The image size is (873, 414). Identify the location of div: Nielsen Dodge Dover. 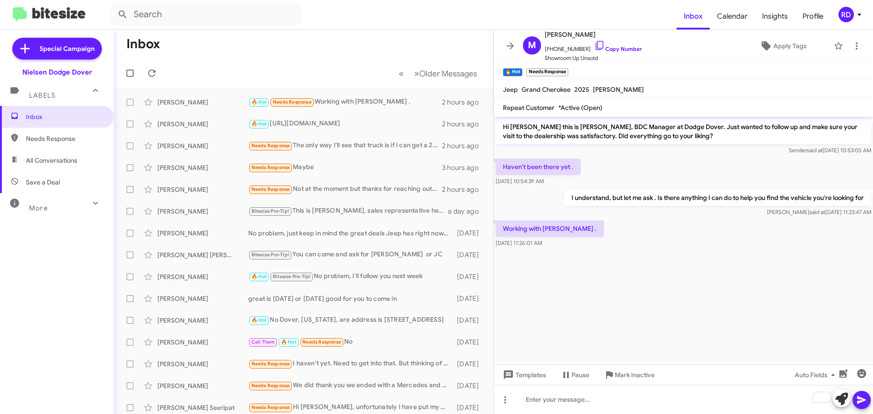
(57, 72).